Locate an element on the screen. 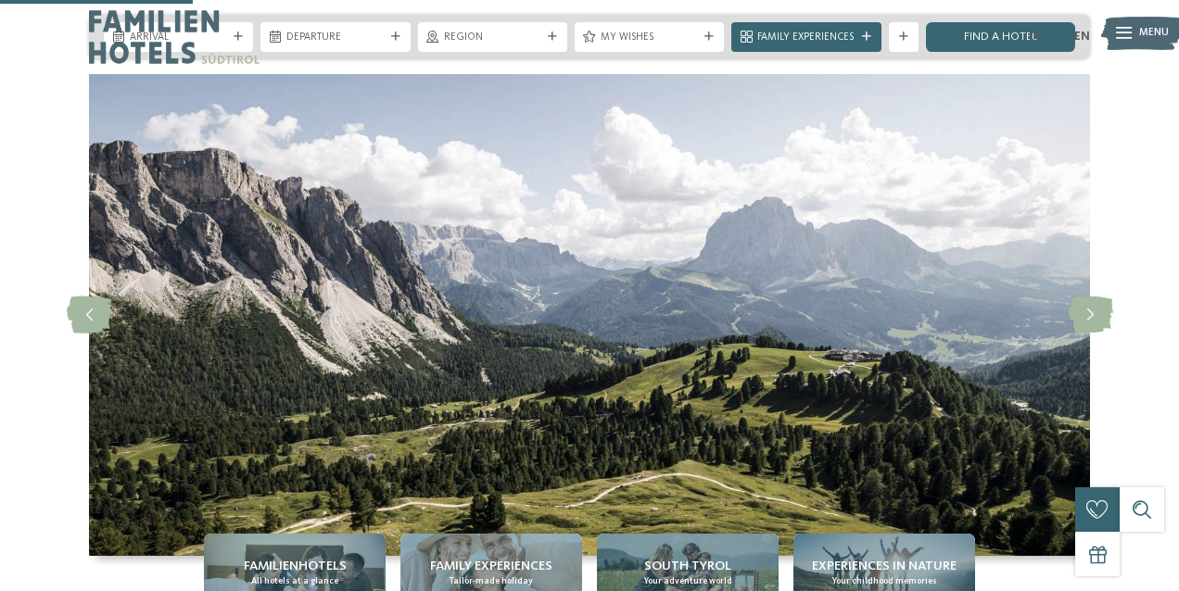 This screenshot has width=1179, height=591. span: Experiences in nature is located at coordinates (884, 566).